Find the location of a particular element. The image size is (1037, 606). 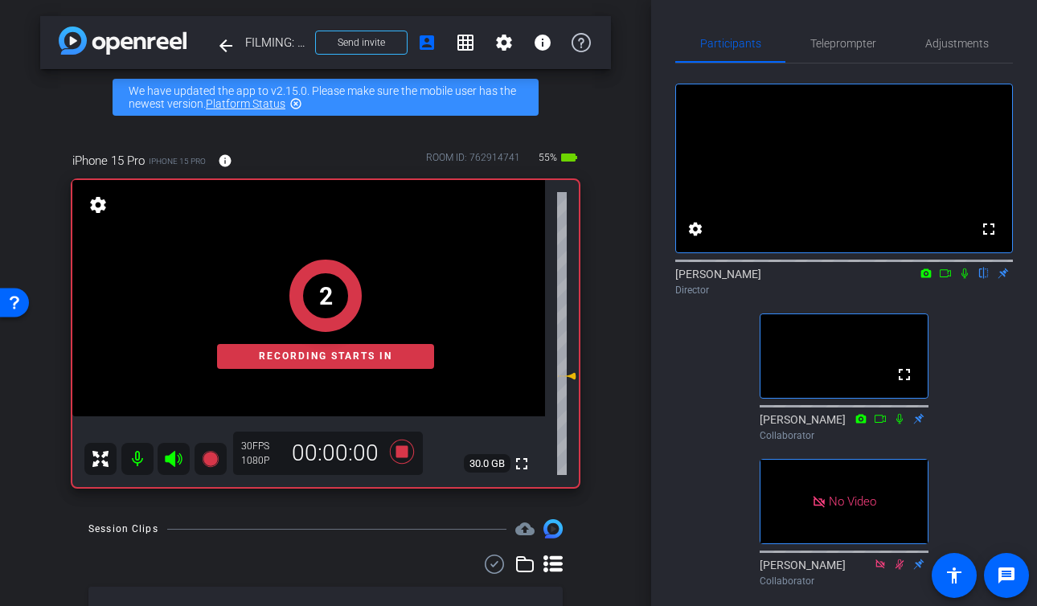

span: No Video is located at coordinates (852, 501).